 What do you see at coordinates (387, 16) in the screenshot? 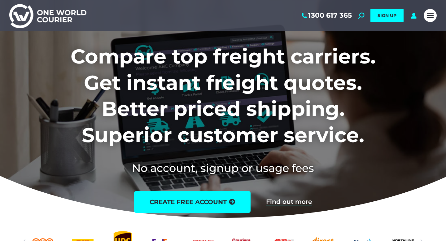
I see `span: SIGN UP` at bounding box center [387, 16].